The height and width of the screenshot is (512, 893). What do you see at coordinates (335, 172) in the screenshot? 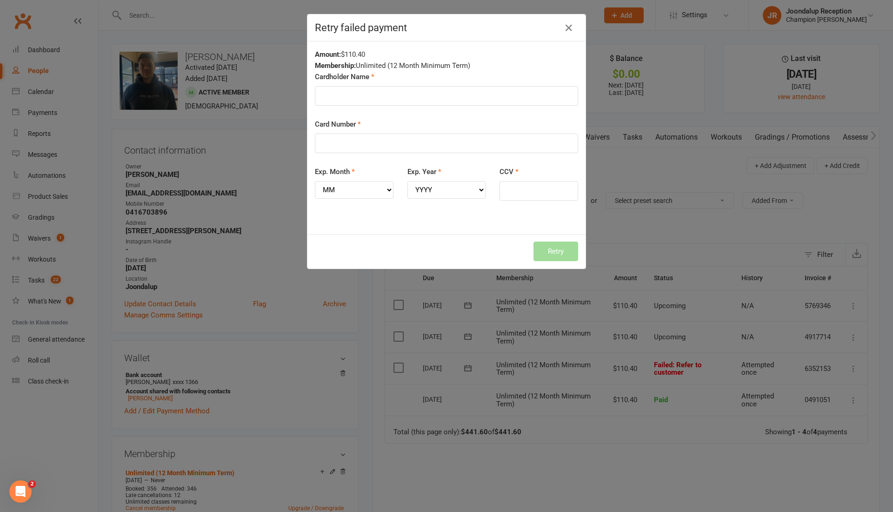
I see `label: Exp. Month` at bounding box center [335, 172].